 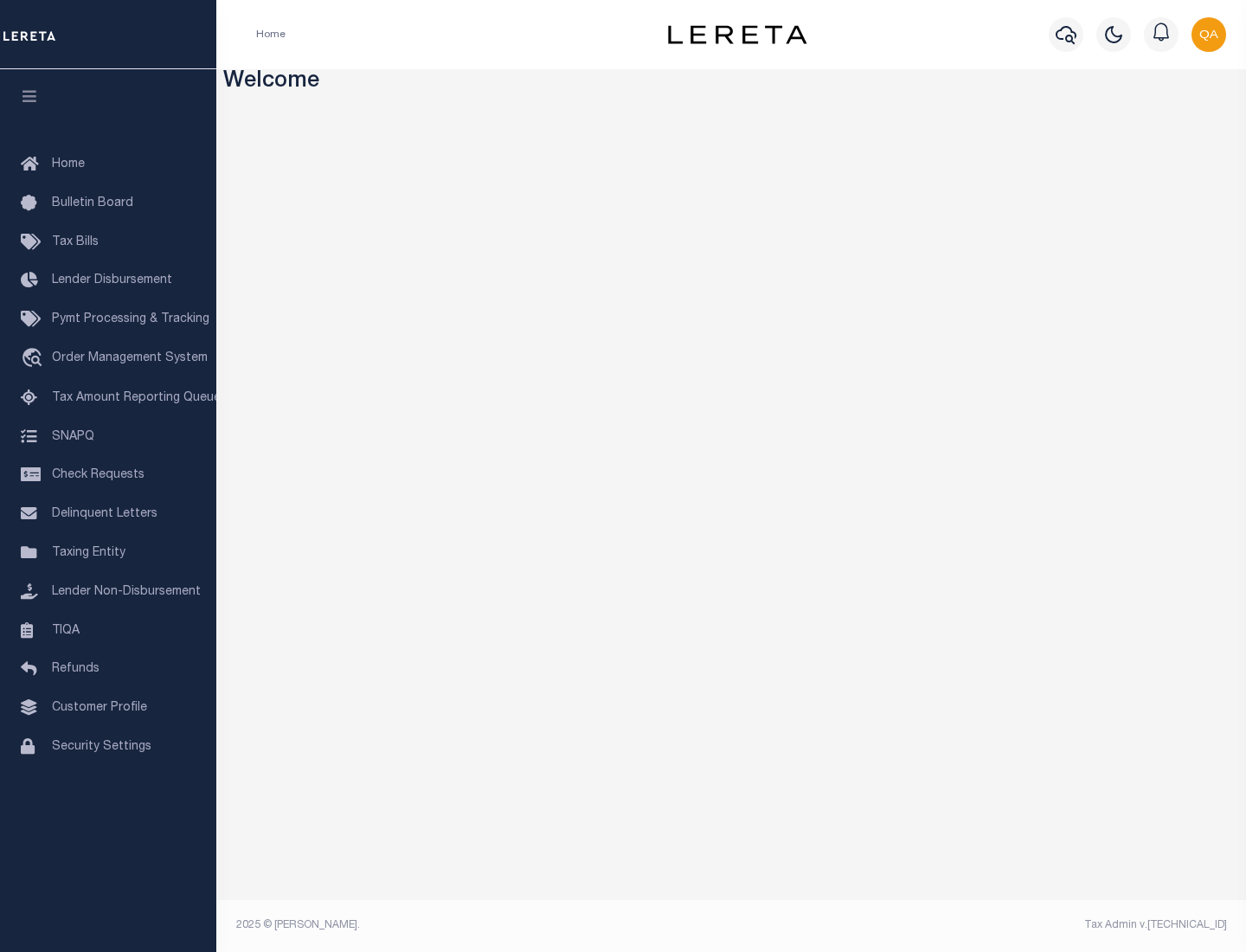 I want to click on span: Pymt Processing & Tracking, so click(x=131, y=319).